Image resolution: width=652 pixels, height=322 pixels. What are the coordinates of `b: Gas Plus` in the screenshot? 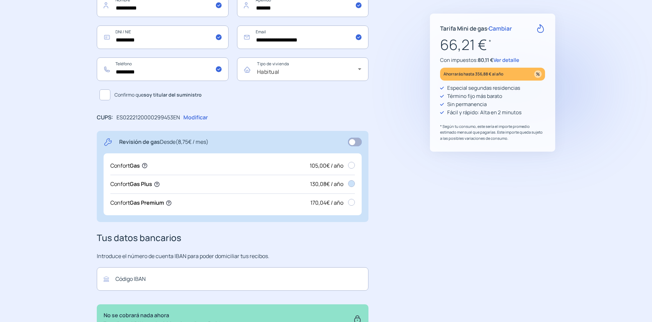 It's located at (141, 184).